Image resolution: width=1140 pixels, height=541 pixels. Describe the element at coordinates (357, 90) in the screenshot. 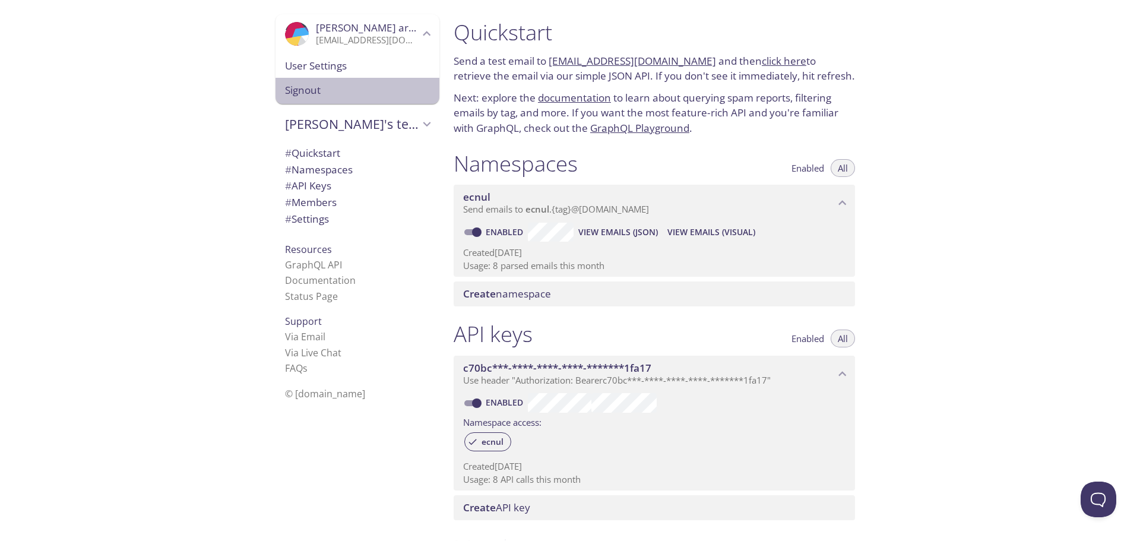

I see `span: Signout` at that location.